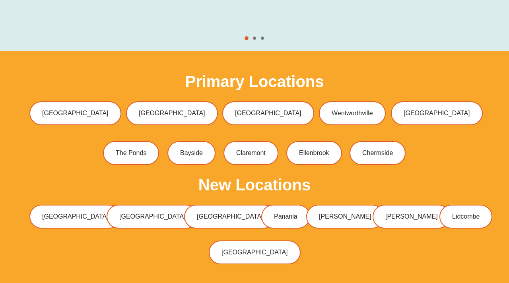 The width and height of the screenshot is (509, 283). I want to click on a: Bayside, so click(191, 153).